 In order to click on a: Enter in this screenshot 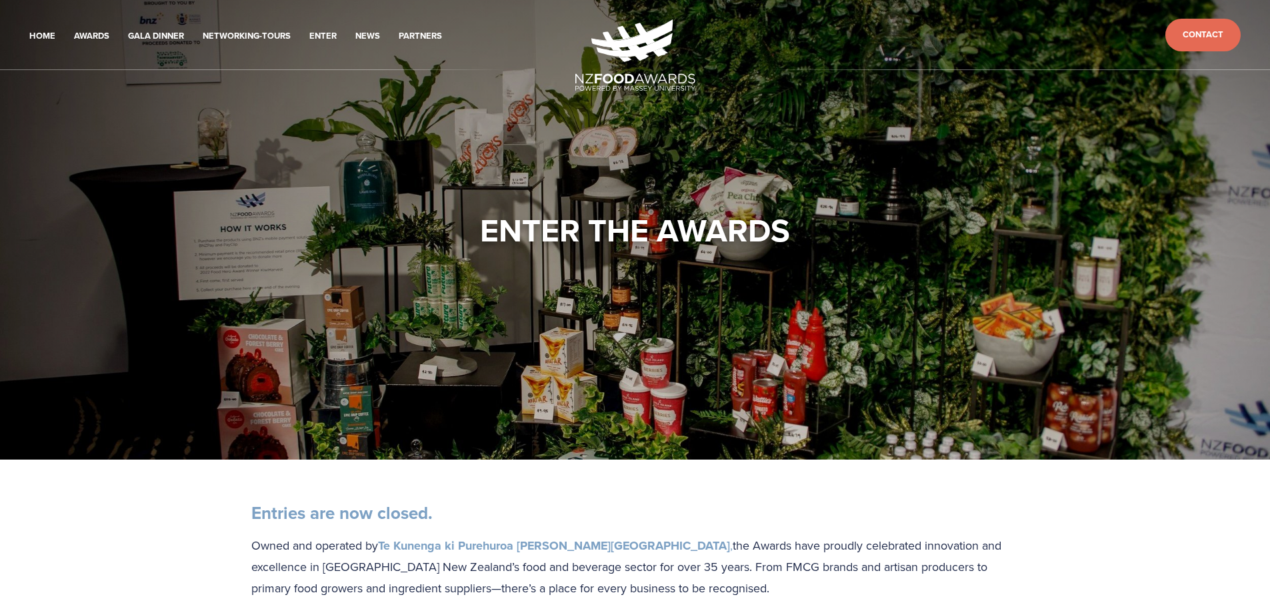, I will do `click(323, 36)`.